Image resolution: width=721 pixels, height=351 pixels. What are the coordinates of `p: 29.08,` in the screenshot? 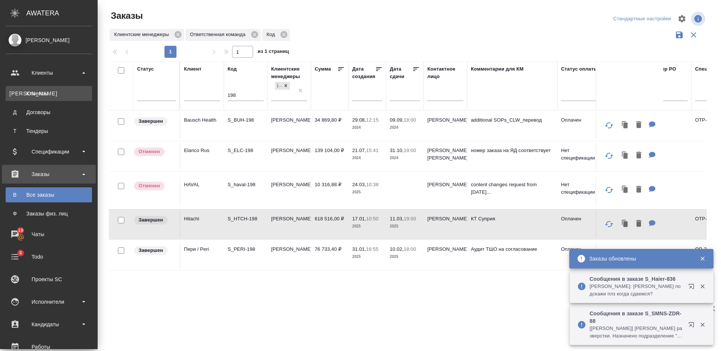 It's located at (359, 120).